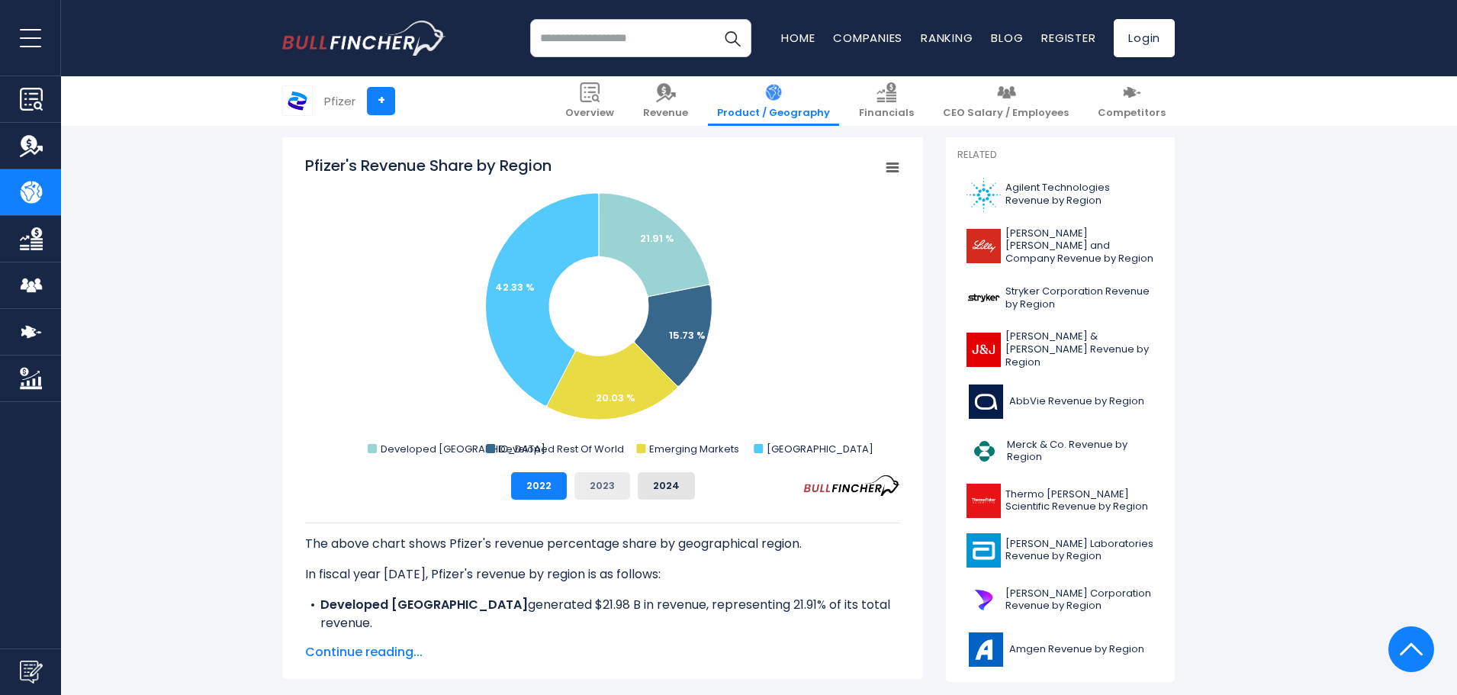 The height and width of the screenshot is (695, 1457). I want to click on button: 2024, so click(666, 486).